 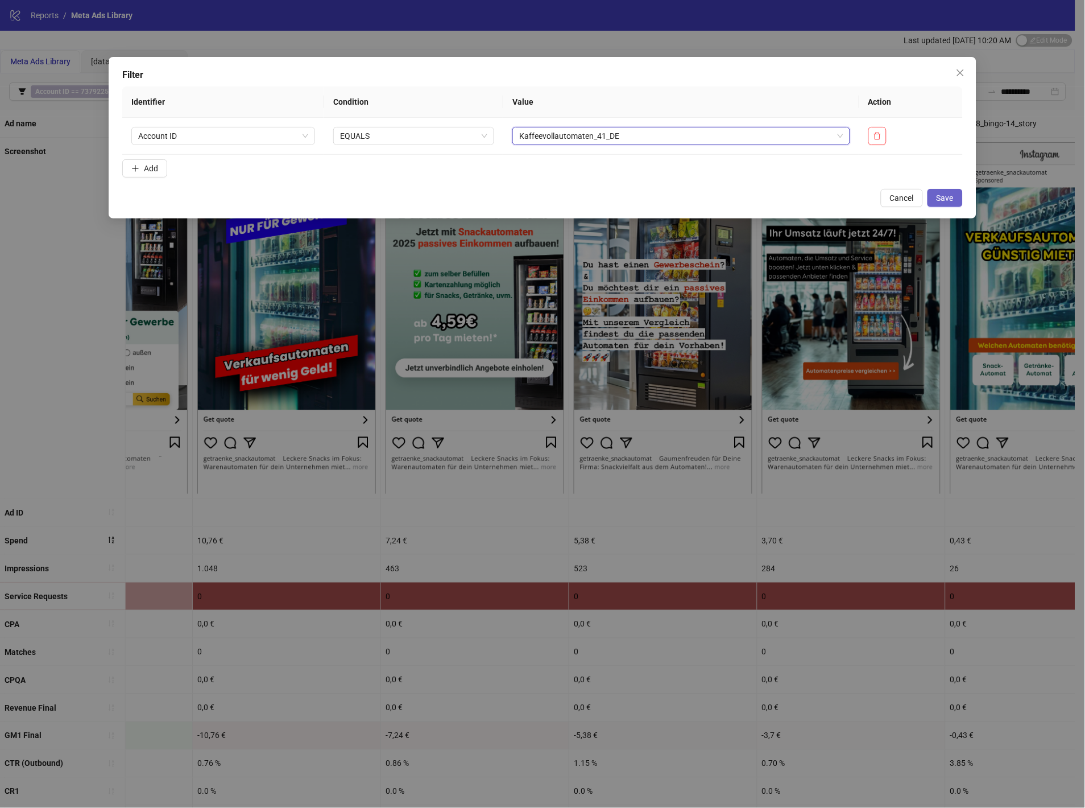 What do you see at coordinates (961, 73) in the screenshot?
I see `button: Close` at bounding box center [961, 73].